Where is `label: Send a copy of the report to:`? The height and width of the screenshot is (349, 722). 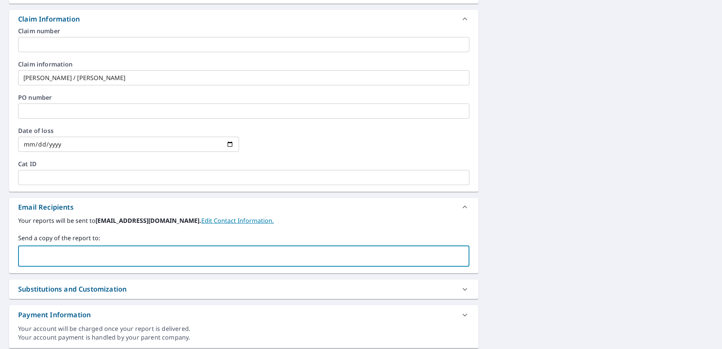
label: Send a copy of the report to: is located at coordinates (244, 238).